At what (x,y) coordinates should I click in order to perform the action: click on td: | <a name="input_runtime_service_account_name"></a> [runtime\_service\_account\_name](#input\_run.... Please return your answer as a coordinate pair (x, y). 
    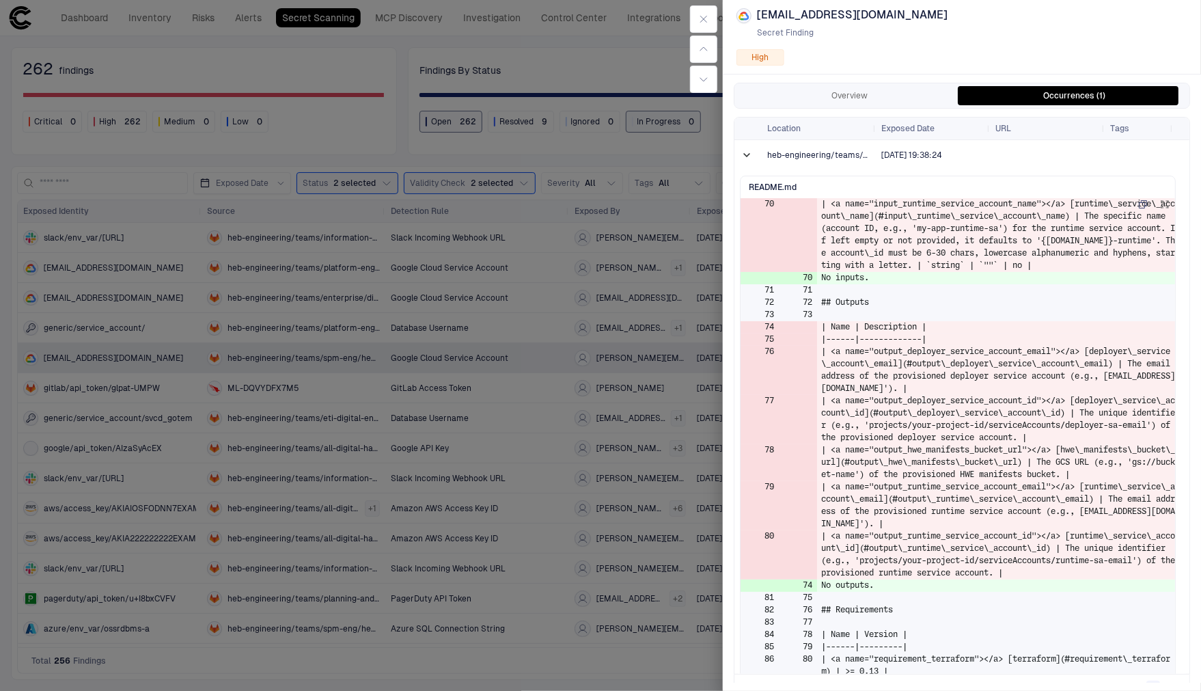
    Looking at the image, I should click on (996, 235).